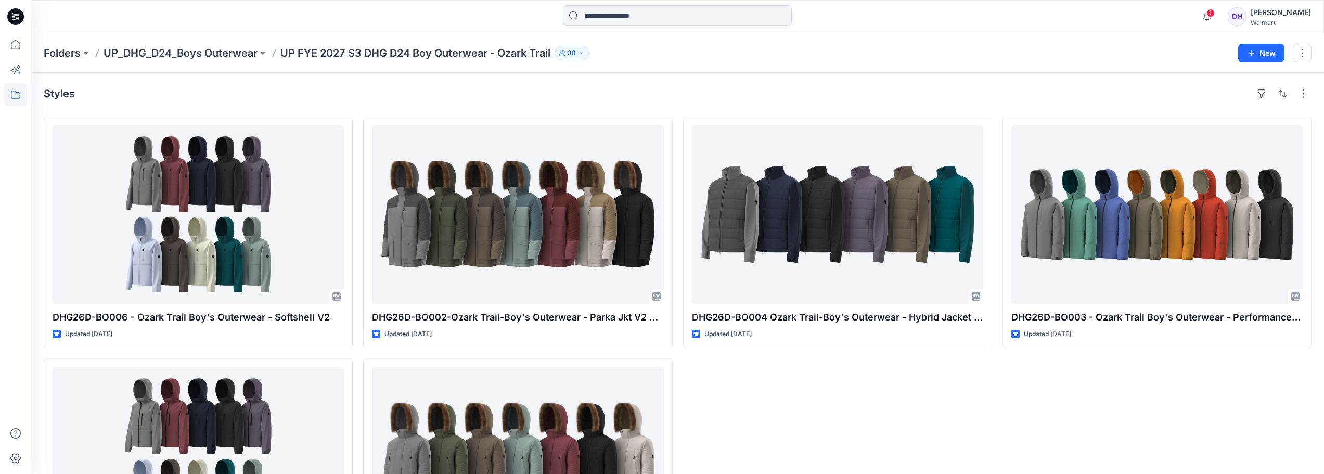  Describe the element at coordinates (62, 53) in the screenshot. I see `a: Folders` at that location.